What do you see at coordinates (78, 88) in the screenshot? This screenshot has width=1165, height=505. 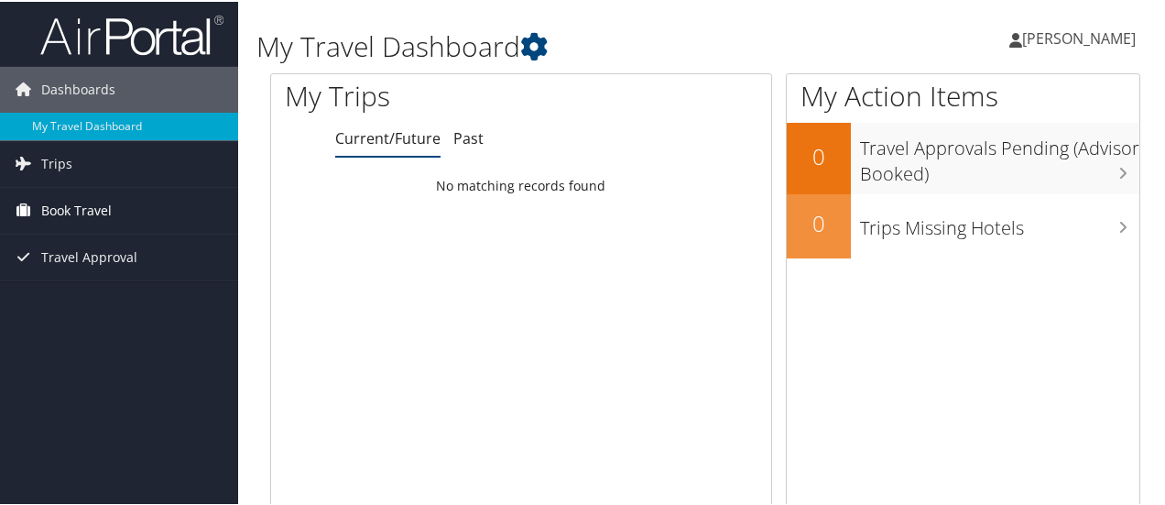 I see `span: Dashboards` at bounding box center [78, 88].